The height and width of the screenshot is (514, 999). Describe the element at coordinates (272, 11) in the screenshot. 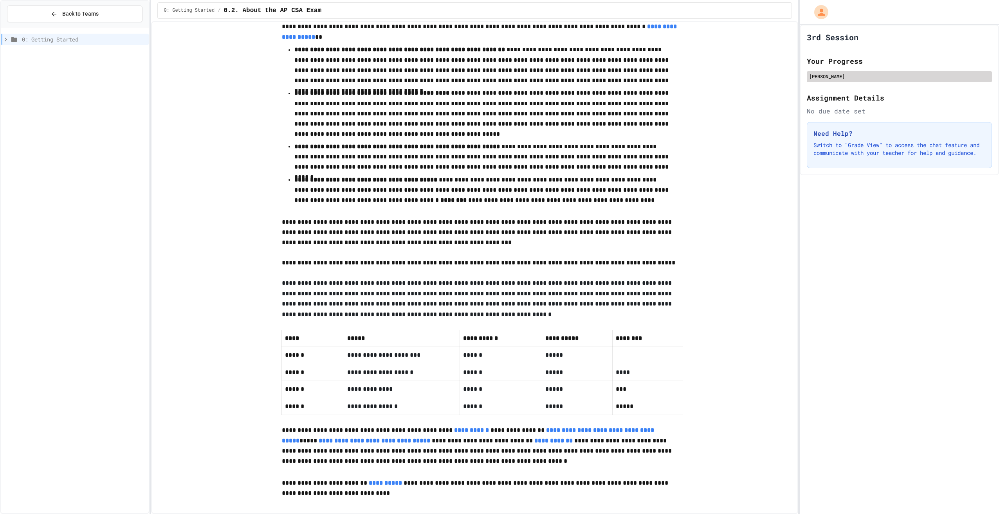

I see `span: 0.2. About the AP CSA Exam` at that location.